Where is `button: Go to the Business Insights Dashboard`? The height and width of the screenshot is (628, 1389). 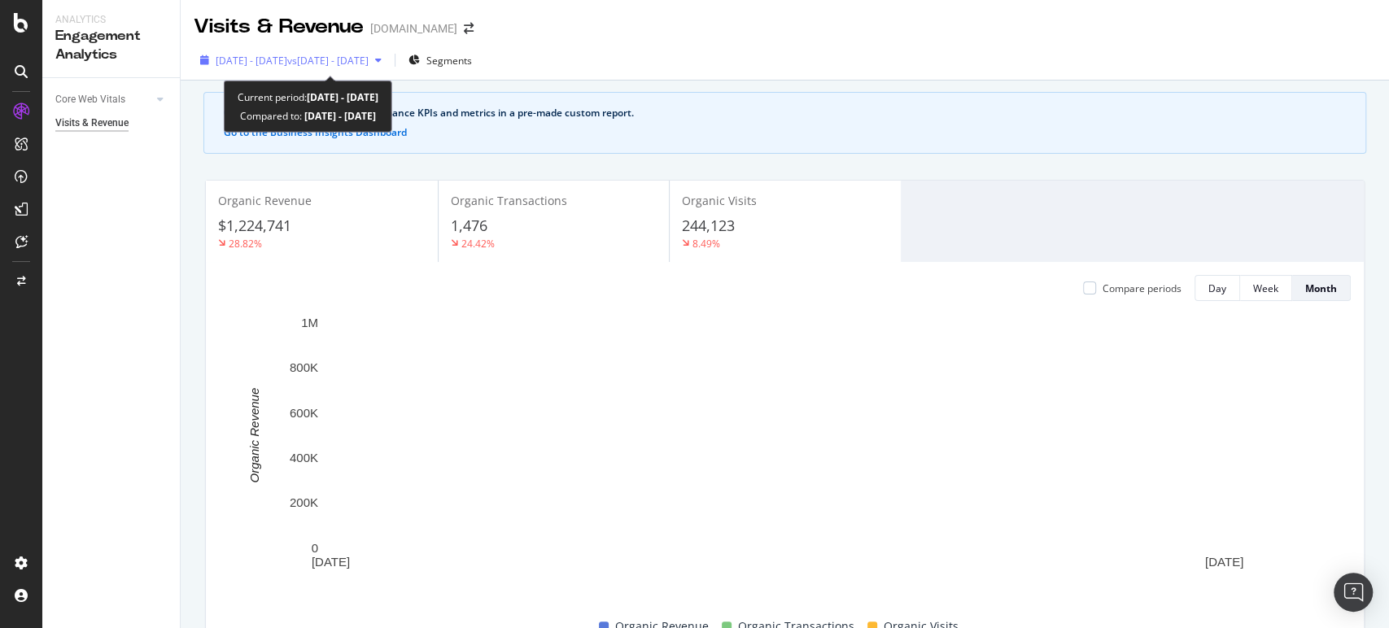 button: Go to the Business Insights Dashboard is located at coordinates (315, 133).